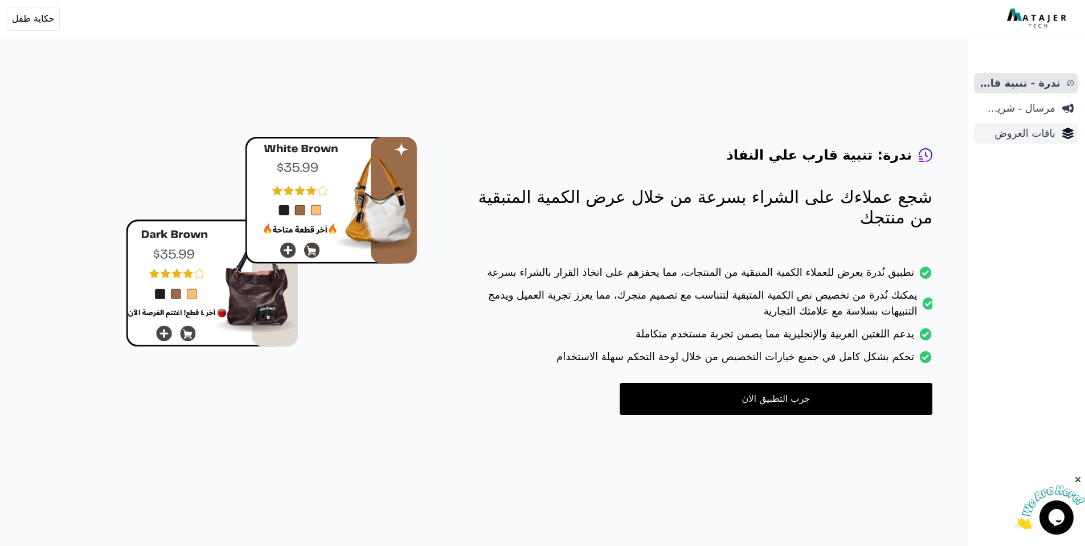 This screenshot has height=546, width=1085. Describe the element at coordinates (1017, 133) in the screenshot. I see `span: باقات العروض` at that location.